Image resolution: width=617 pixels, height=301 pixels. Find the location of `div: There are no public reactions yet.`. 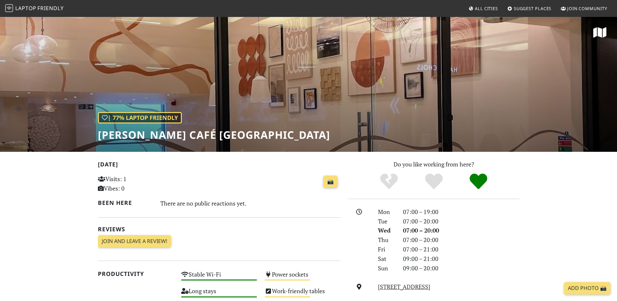

div: There are no public reactions yet. is located at coordinates (251, 203).